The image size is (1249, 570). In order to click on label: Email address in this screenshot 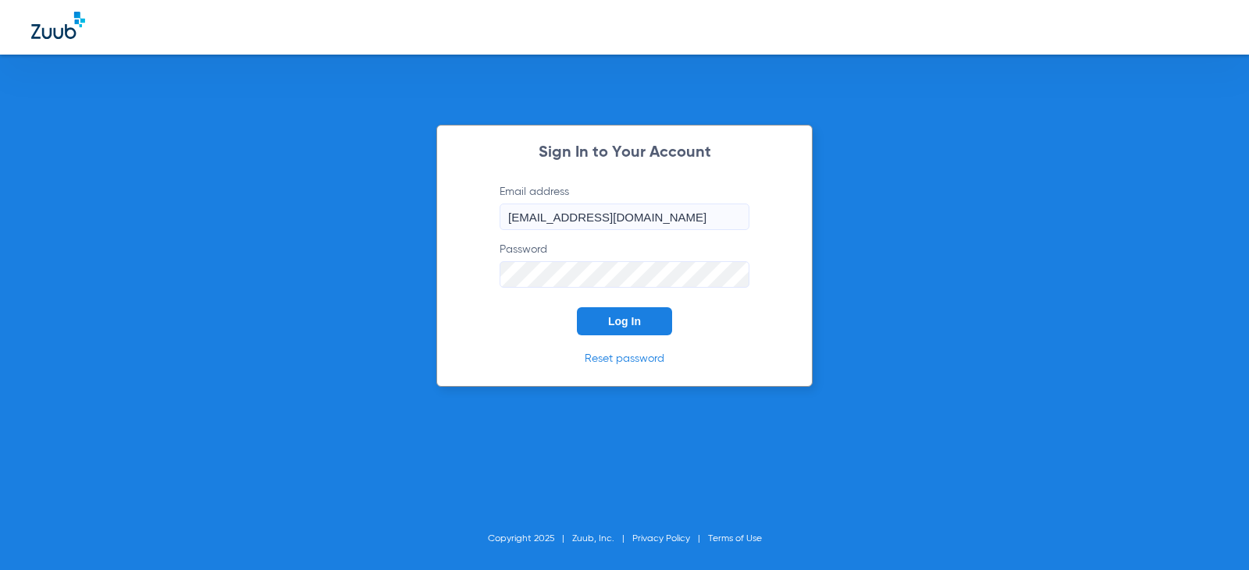, I will do `click(624, 207)`.